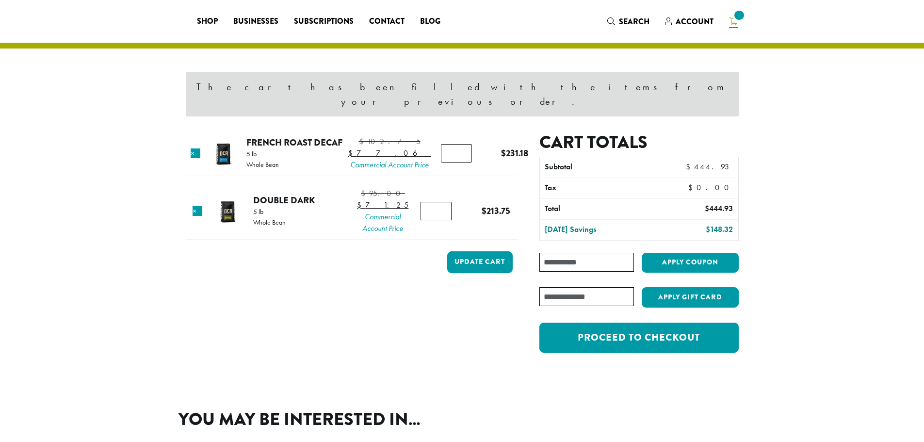 Image resolution: width=924 pixels, height=442 pixels. What do you see at coordinates (223, 154) in the screenshot?
I see `img: French Roast Decaf` at bounding box center [223, 154].